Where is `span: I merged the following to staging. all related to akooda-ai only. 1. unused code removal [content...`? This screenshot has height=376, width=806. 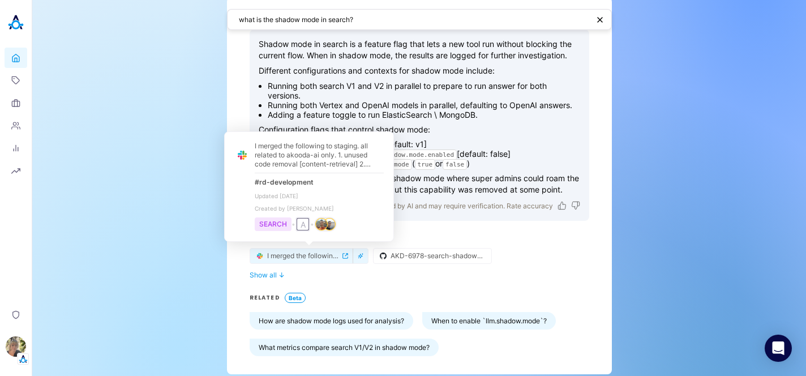
span: I merged the following to staging. all related to akooda-ai only. 1. unused code removal [content... is located at coordinates (304, 255).